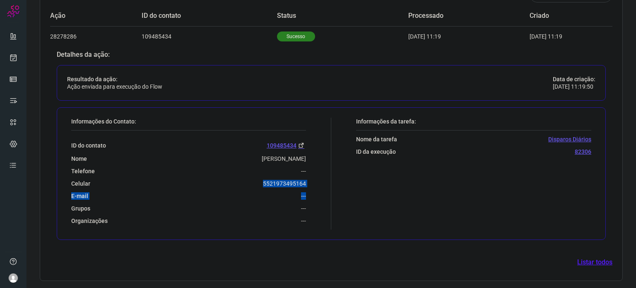  Describe the element at coordinates (209, 16) in the screenshot. I see `td: ID do contato` at that location.